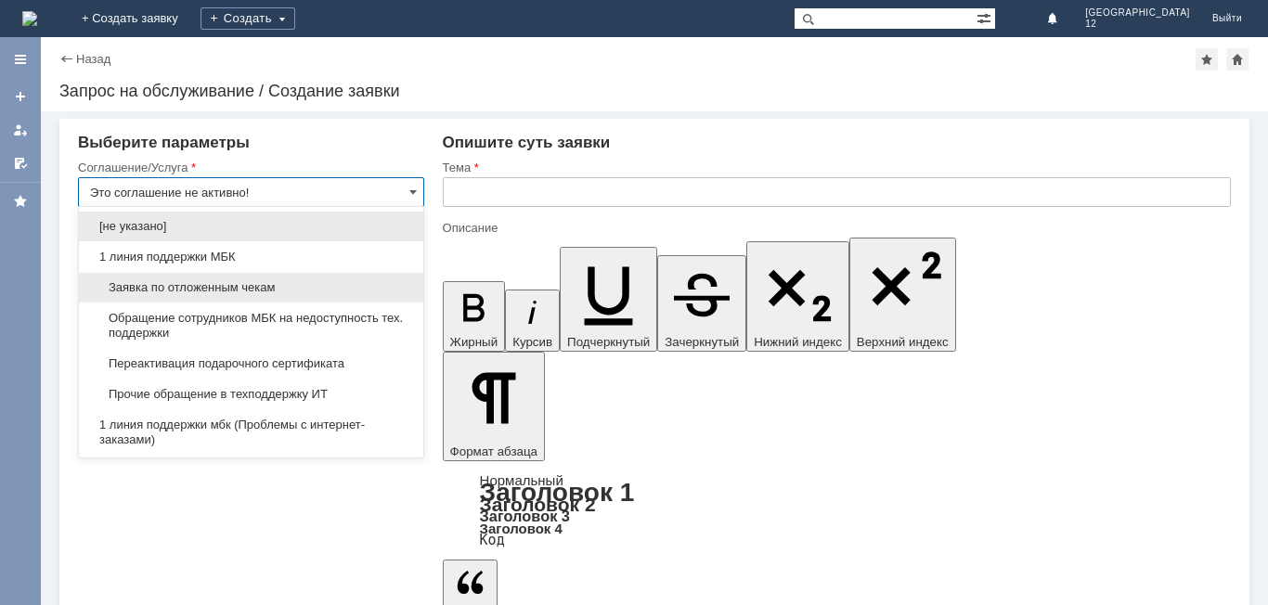 This screenshot has width=1268, height=605. What do you see at coordinates (1207, 59) in the screenshot?
I see `div: Добавить в избранное` at bounding box center [1207, 59].